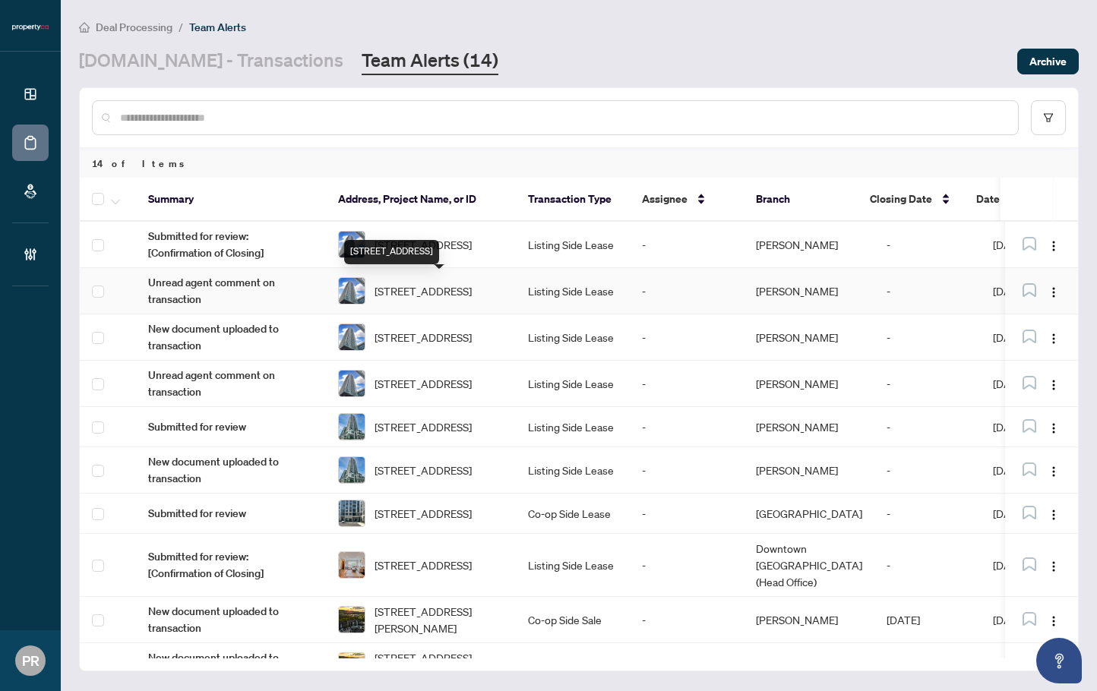 This screenshot has height=691, width=1097. Describe the element at coordinates (1048, 118) in the screenshot. I see `button: filter` at that location.